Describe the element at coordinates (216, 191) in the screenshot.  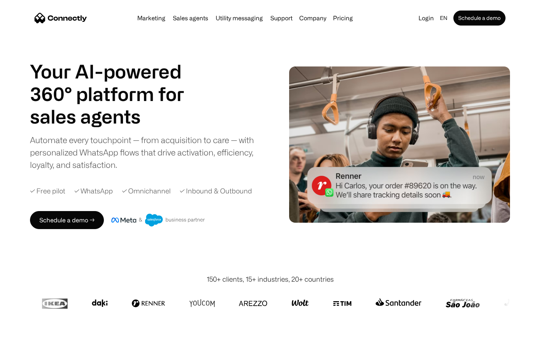
I see `div: ✓ Inbound & Outbound` at that location.